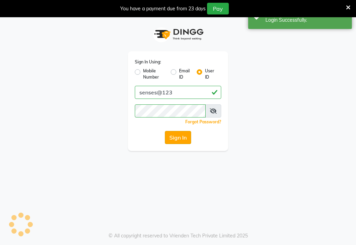 The height and width of the screenshot is (245, 356). Describe the element at coordinates (148, 62) in the screenshot. I see `label: Sign In Using:` at that location.